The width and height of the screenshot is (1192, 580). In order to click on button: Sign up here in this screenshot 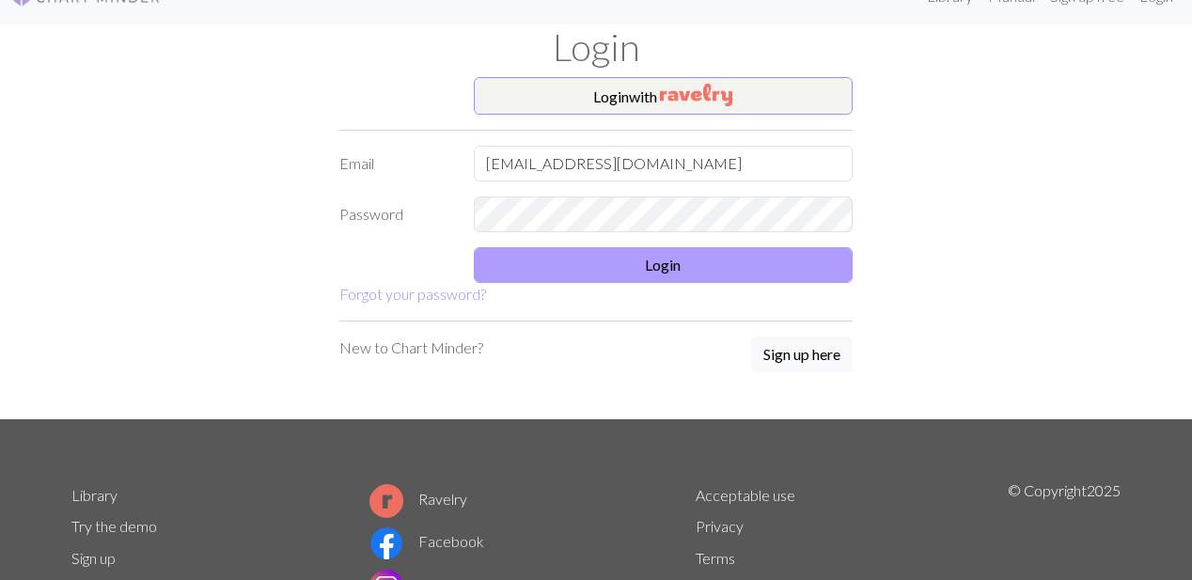, I will do `click(802, 354)`.